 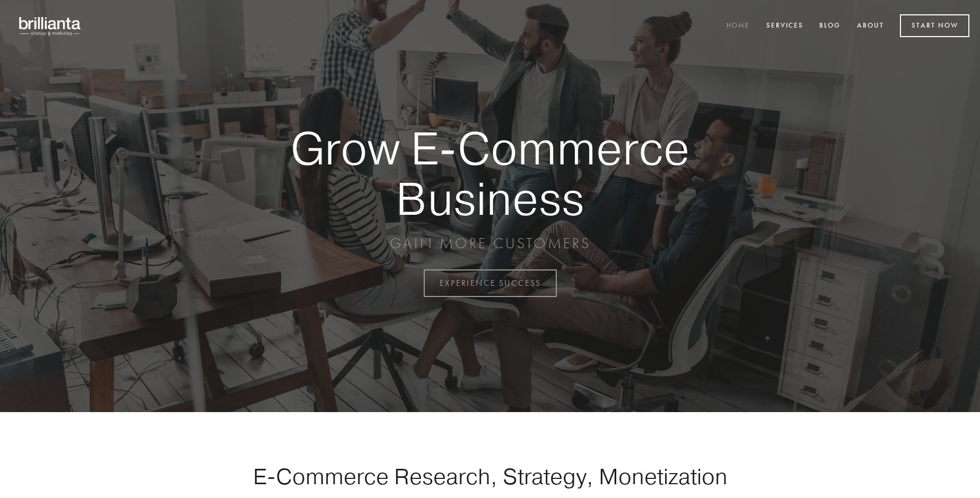 What do you see at coordinates (490, 476) in the screenshot?
I see `h1: E-Commerce Research, Strategy, Monetization` at bounding box center [490, 476].